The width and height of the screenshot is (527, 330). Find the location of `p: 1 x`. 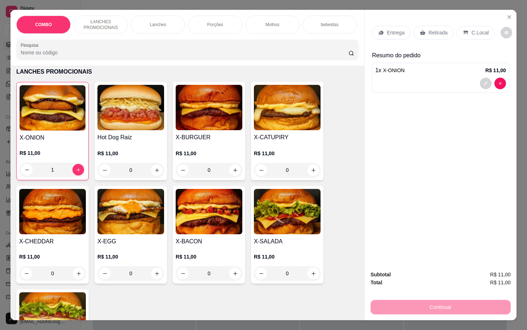

p: 1 x is located at coordinates (390, 70).